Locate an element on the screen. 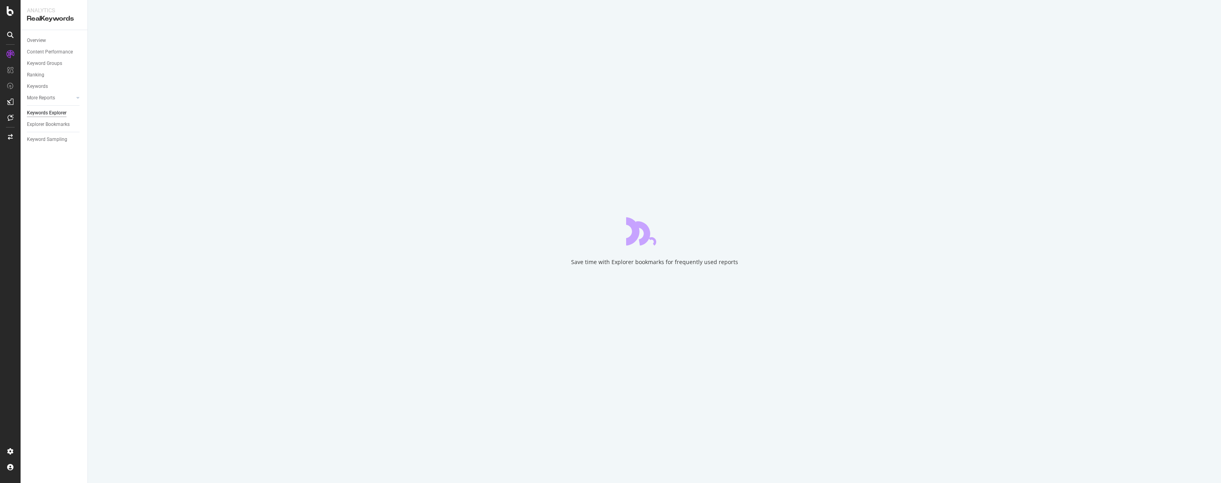 The height and width of the screenshot is (483, 1221). div: Keywords is located at coordinates (37, 86).